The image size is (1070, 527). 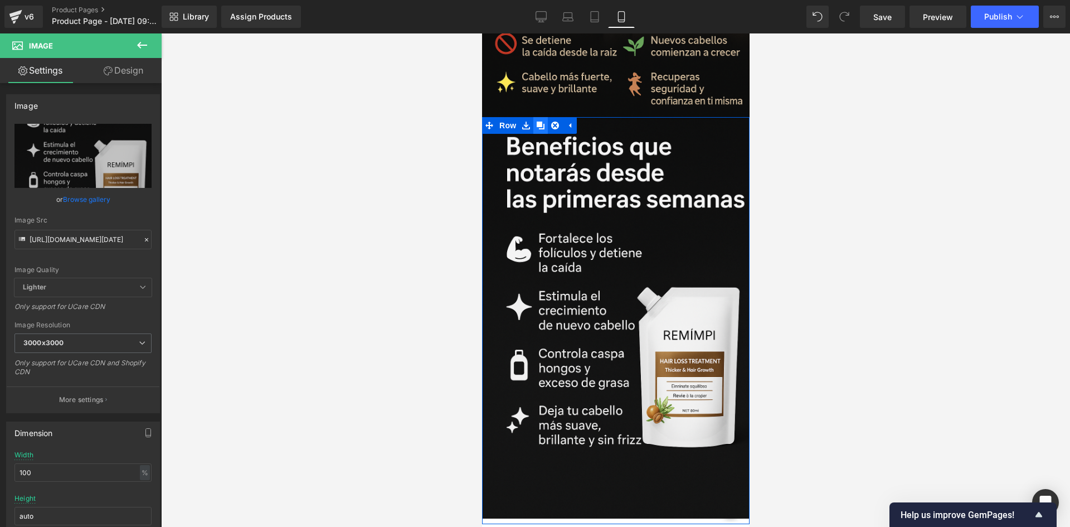 I want to click on a: Browse gallery, so click(x=86, y=199).